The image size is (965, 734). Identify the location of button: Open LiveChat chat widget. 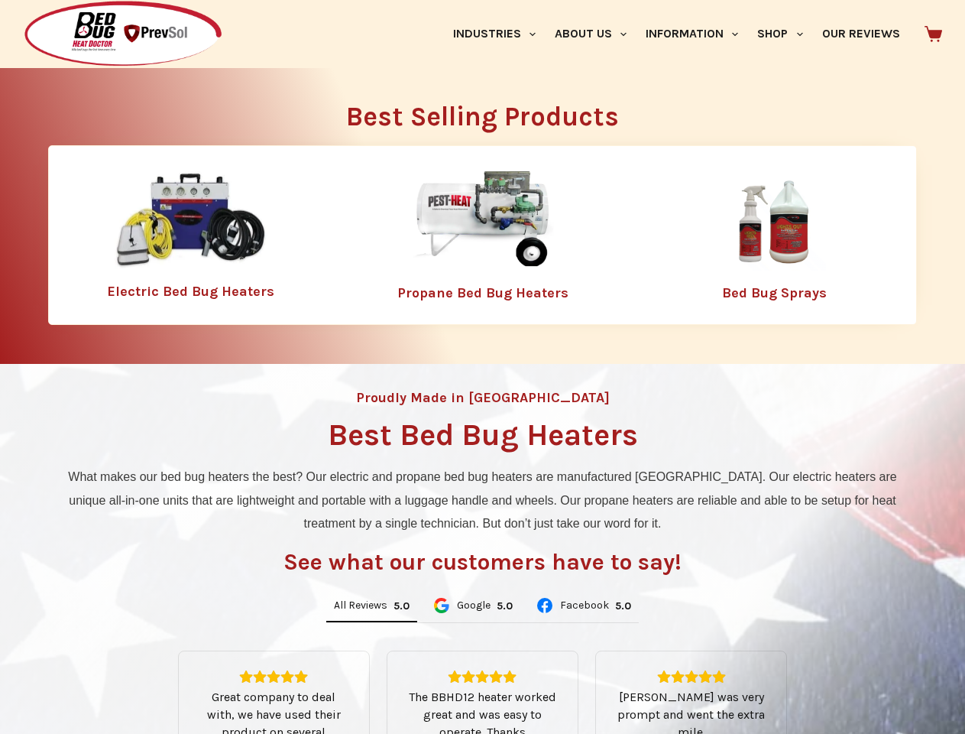
(35, 29).